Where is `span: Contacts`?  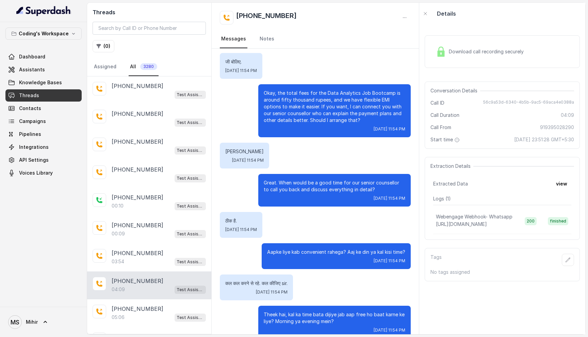
span: Contacts is located at coordinates (30, 109).